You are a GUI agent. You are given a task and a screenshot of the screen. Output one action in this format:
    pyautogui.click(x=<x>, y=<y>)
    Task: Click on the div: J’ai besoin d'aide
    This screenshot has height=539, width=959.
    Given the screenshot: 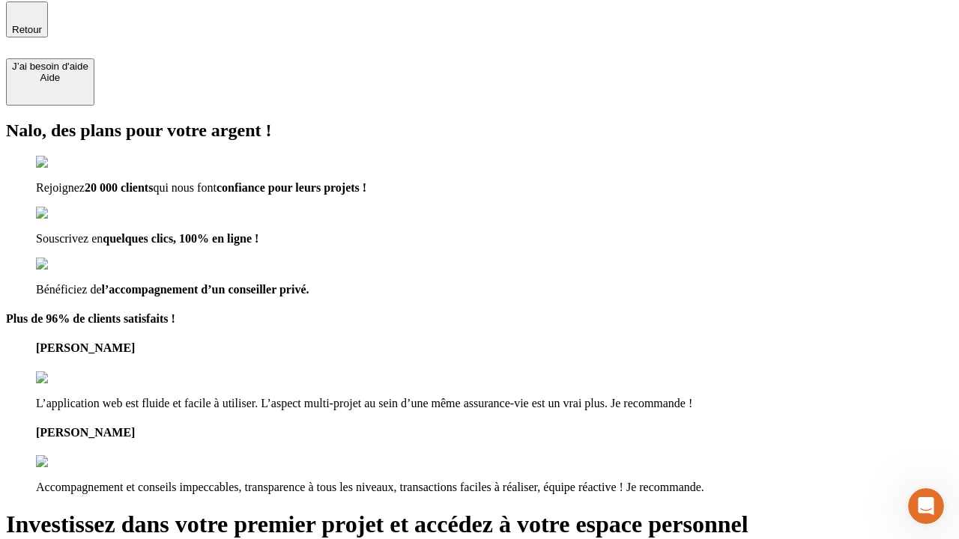 What is the action you would take?
    pyautogui.click(x=50, y=66)
    